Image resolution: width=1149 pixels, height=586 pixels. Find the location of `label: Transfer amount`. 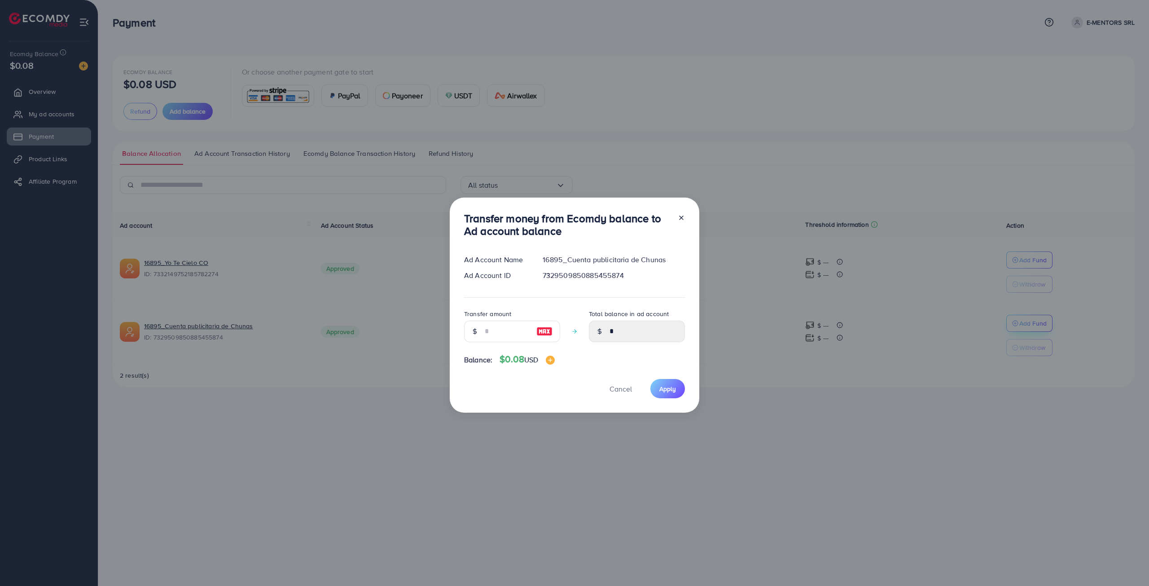

label: Transfer amount is located at coordinates (488, 314).